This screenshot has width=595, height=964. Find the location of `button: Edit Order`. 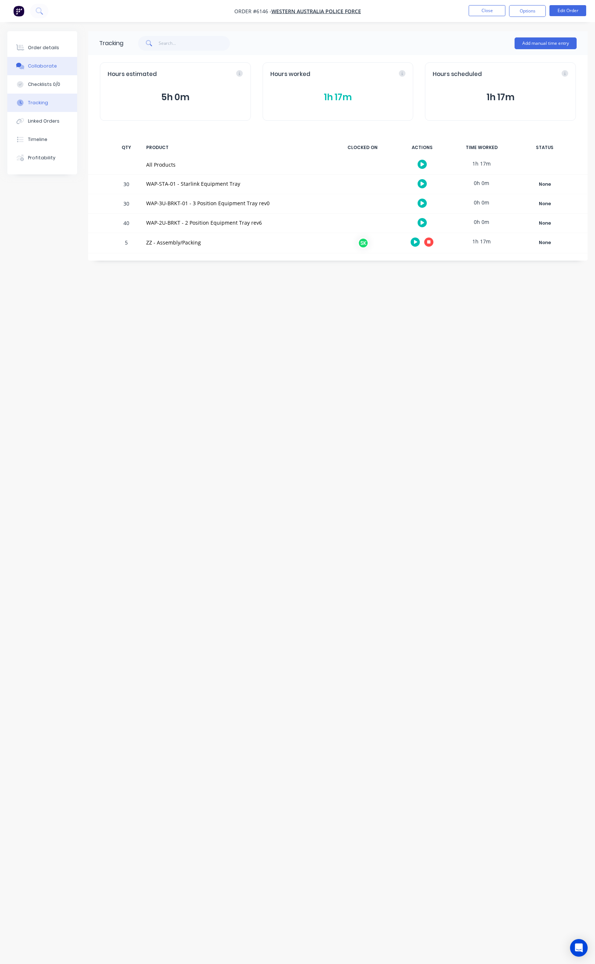

button: Edit Order is located at coordinates (568, 11).